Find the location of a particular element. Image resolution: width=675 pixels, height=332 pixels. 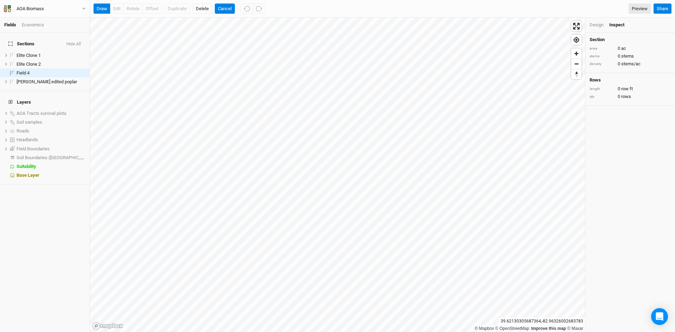

span: row ft is located at coordinates (627, 89).